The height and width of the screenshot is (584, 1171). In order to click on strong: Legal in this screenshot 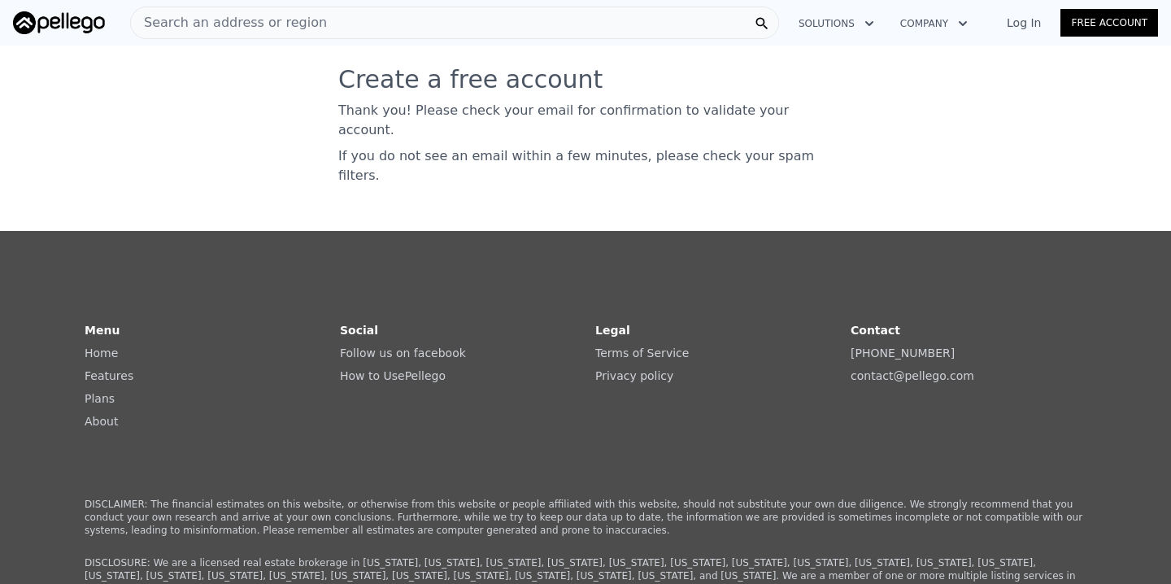, I will do `click(612, 330)`.